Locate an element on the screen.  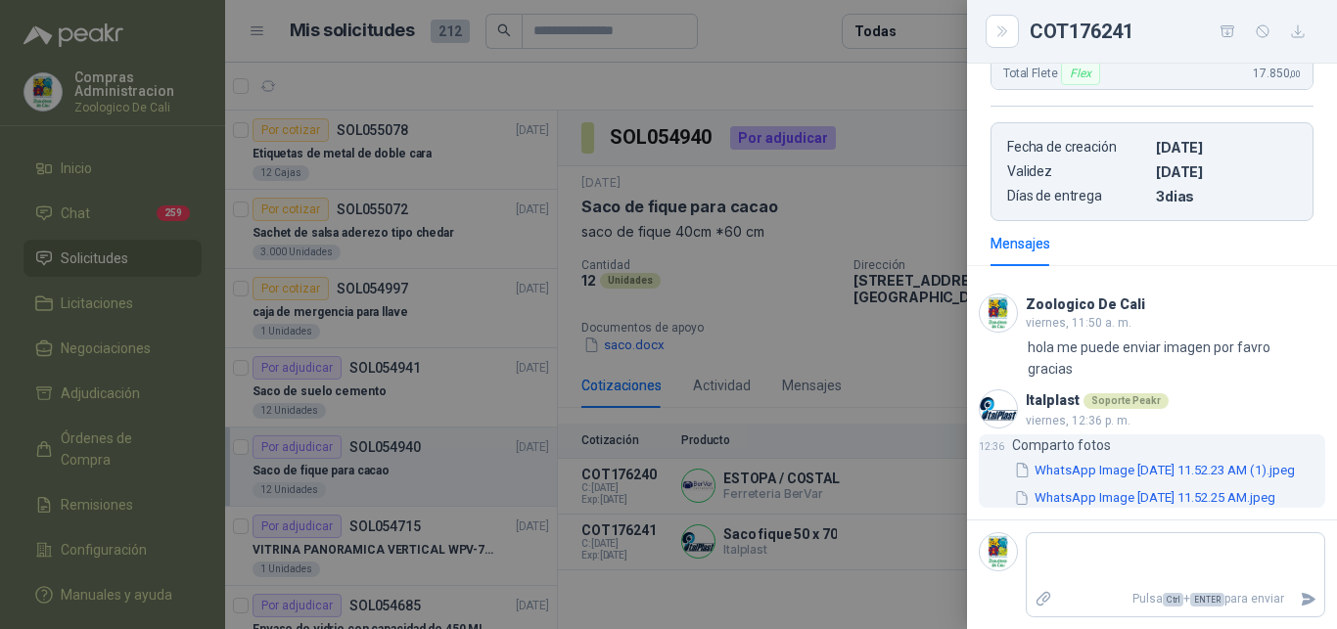
p: Validez is located at coordinates (1078, 171).